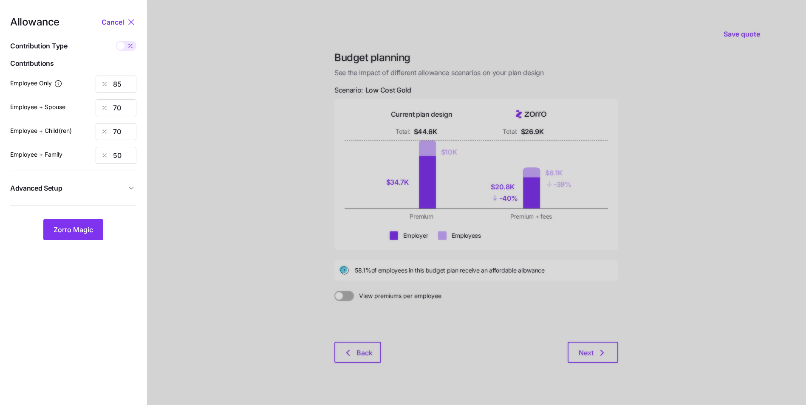 This screenshot has width=806, height=405. I want to click on button: Advanced Setup, so click(73, 188).